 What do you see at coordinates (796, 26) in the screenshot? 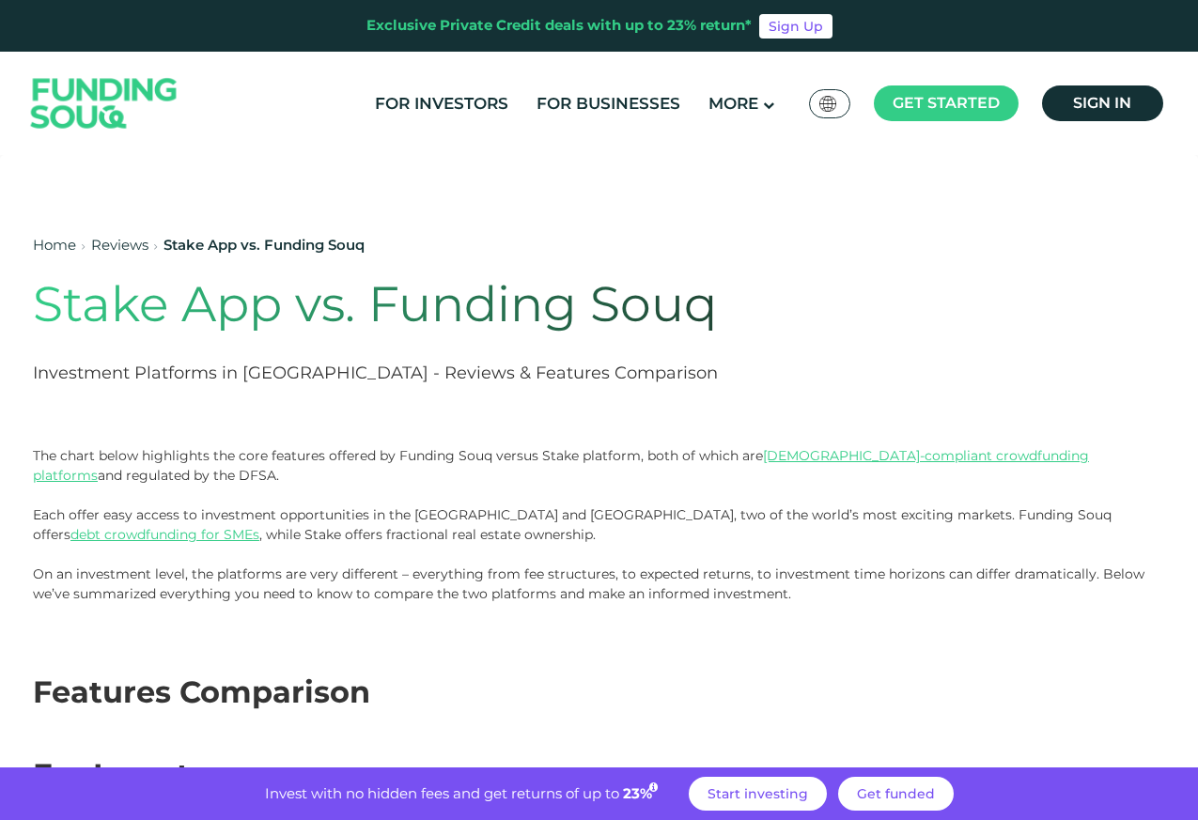
I see `a: Sign Up` at bounding box center [796, 26].